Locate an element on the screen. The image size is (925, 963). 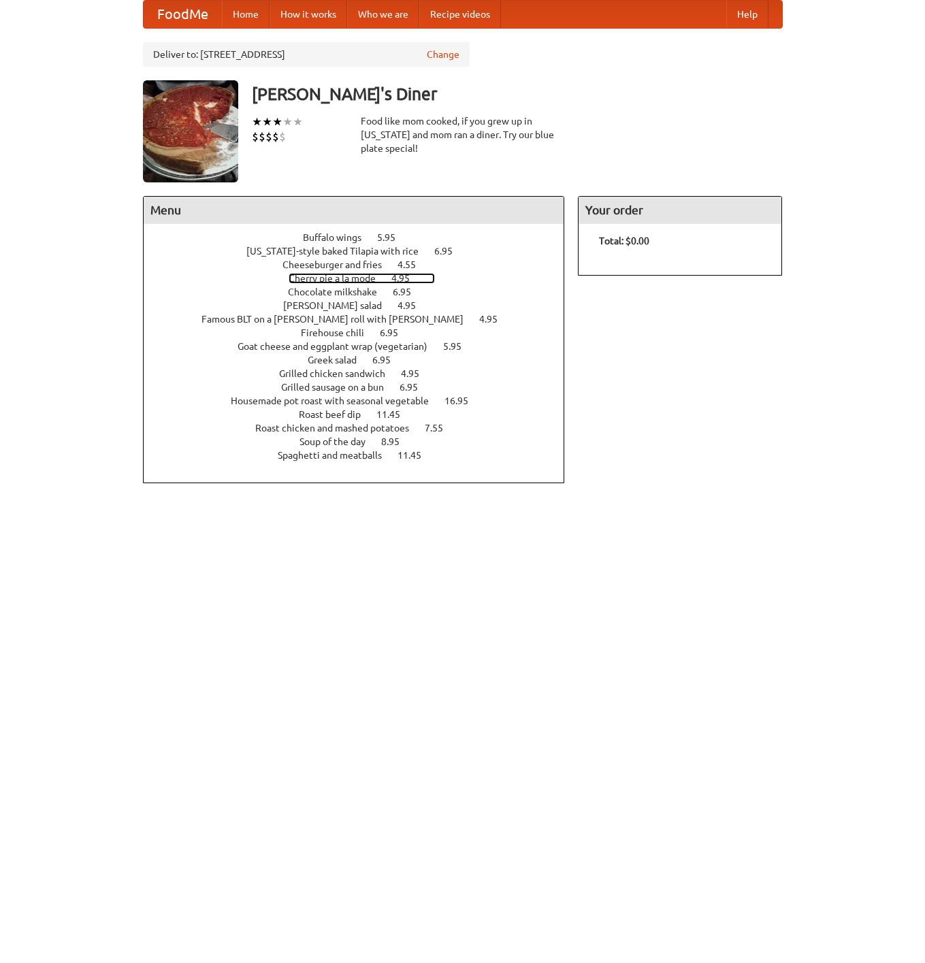
a: Cheeseburger and fries 4.55 is located at coordinates (361, 265).